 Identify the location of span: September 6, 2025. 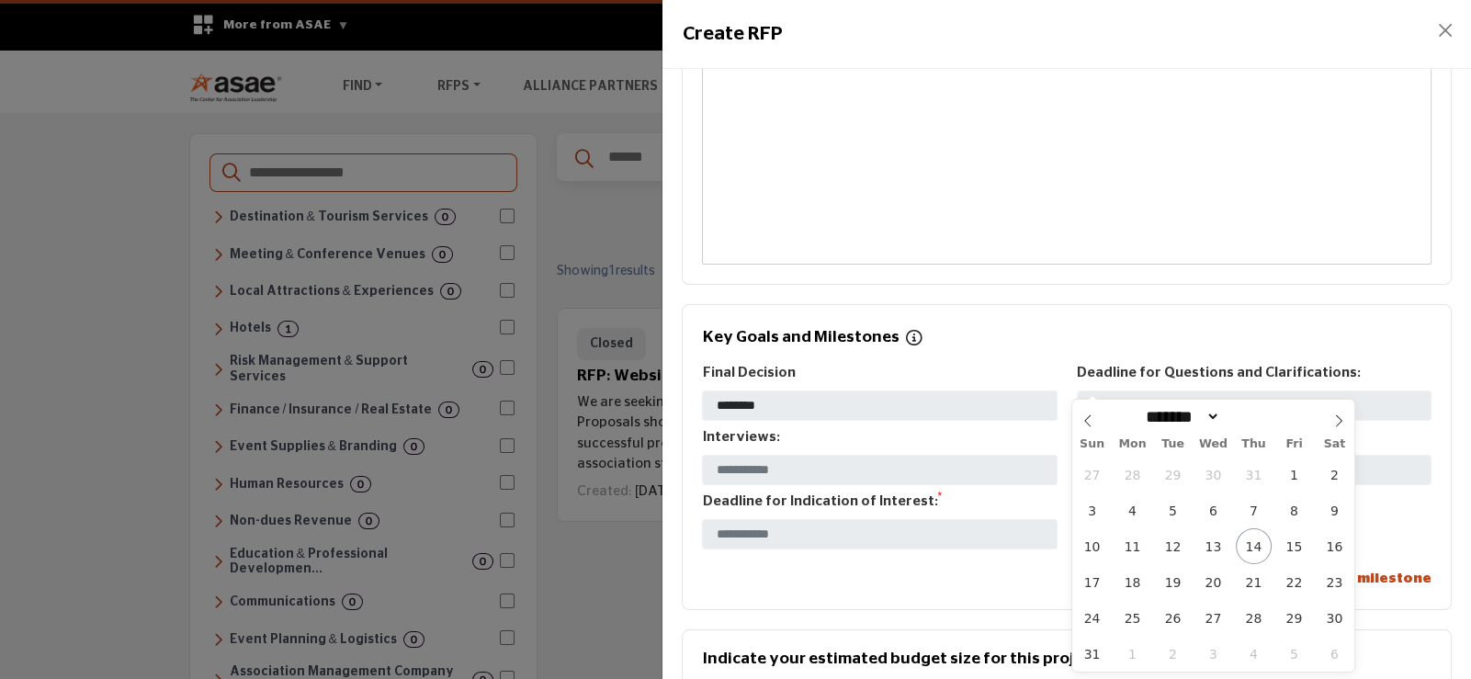
(1334, 653).